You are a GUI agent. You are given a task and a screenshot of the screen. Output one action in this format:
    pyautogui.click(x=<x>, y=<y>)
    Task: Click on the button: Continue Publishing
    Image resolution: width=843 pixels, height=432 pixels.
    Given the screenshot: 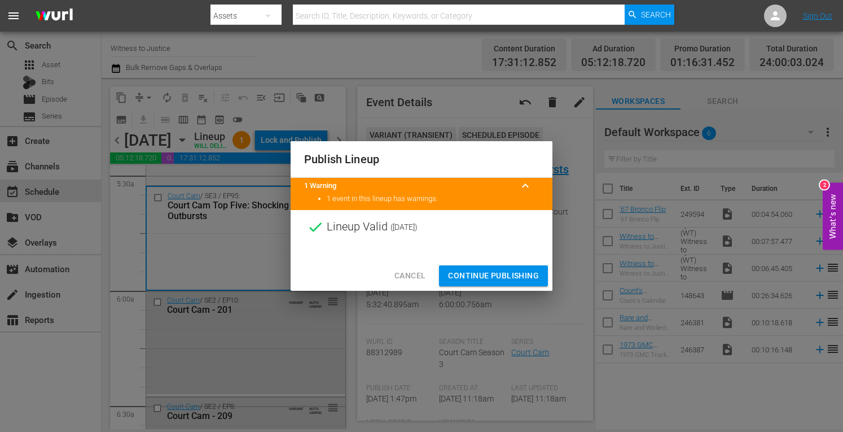 What is the action you would take?
    pyautogui.click(x=493, y=275)
    